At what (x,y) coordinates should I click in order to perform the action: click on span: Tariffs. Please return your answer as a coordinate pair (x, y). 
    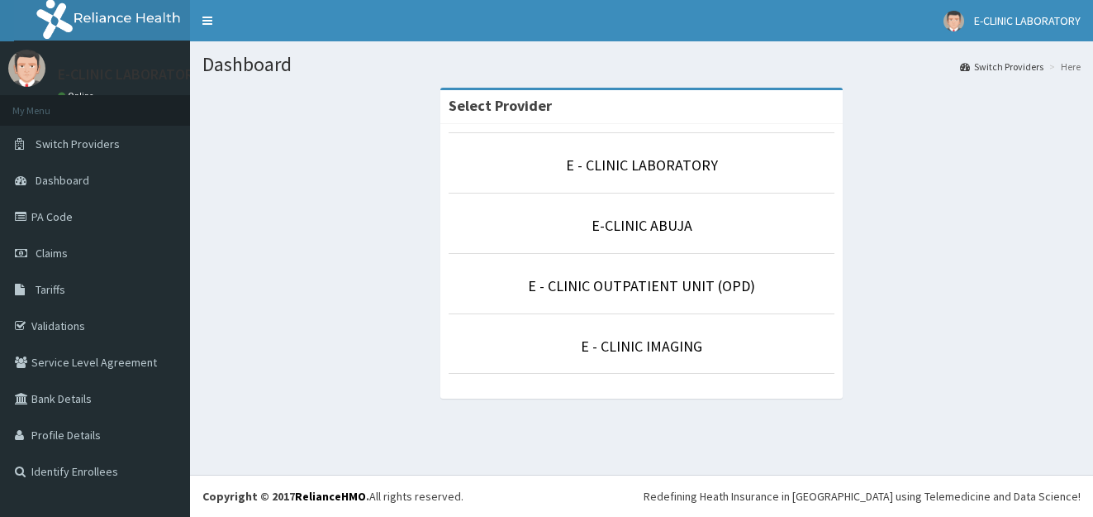
    Looking at the image, I should click on (50, 289).